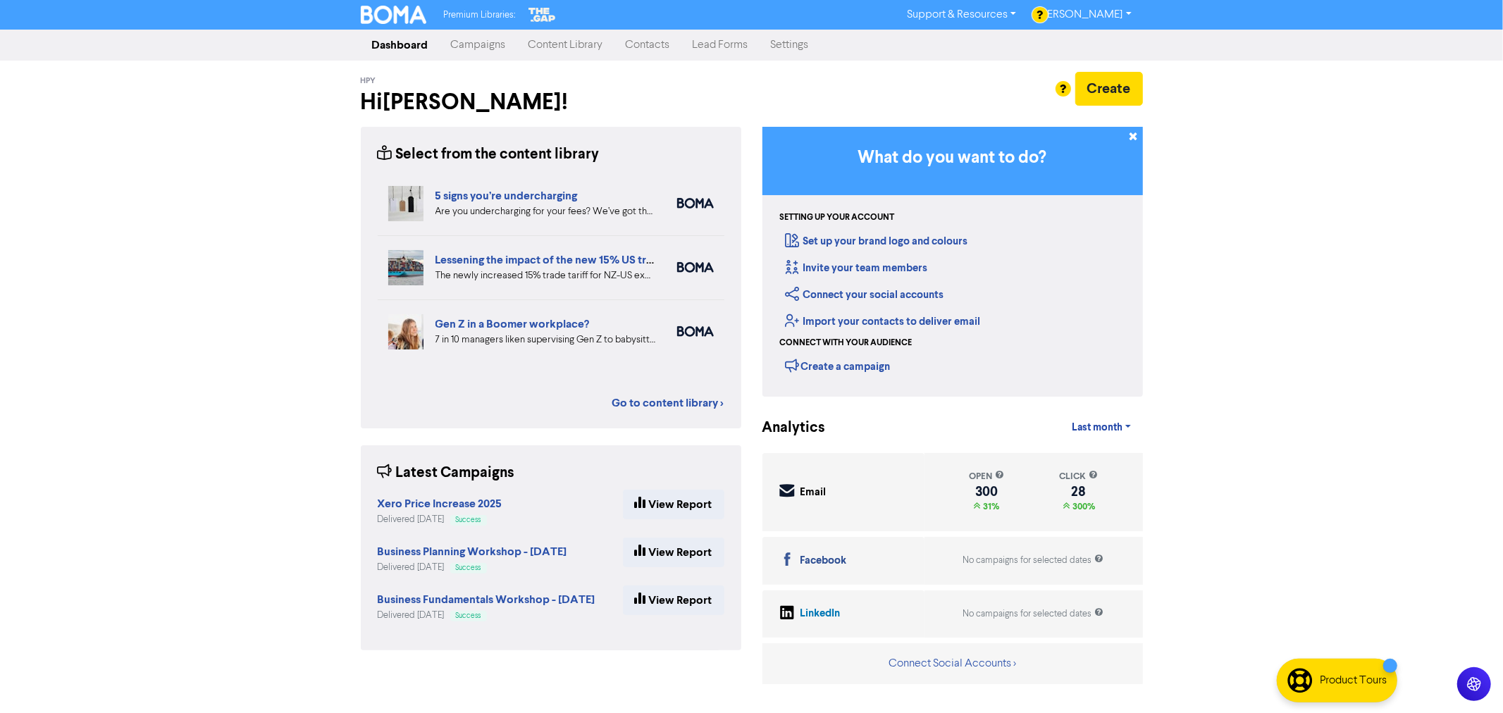  I want to click on div: Select from the content library, so click(488, 154).